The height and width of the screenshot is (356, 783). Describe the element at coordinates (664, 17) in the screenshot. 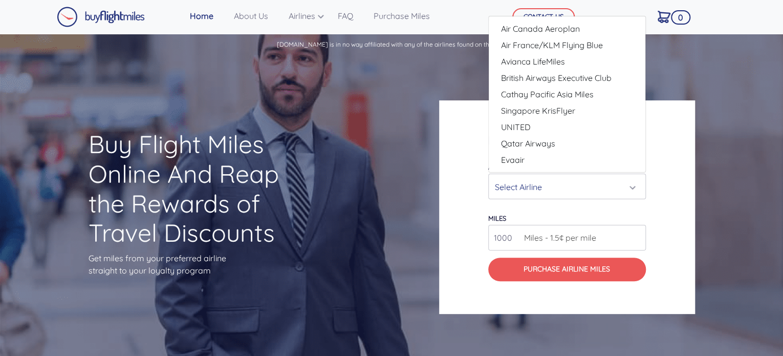

I see `img: Cart` at that location.